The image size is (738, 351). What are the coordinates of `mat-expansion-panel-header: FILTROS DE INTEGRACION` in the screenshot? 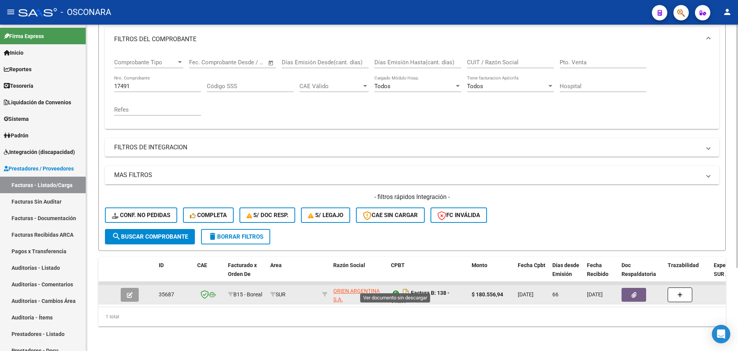 It's located at (412, 147).